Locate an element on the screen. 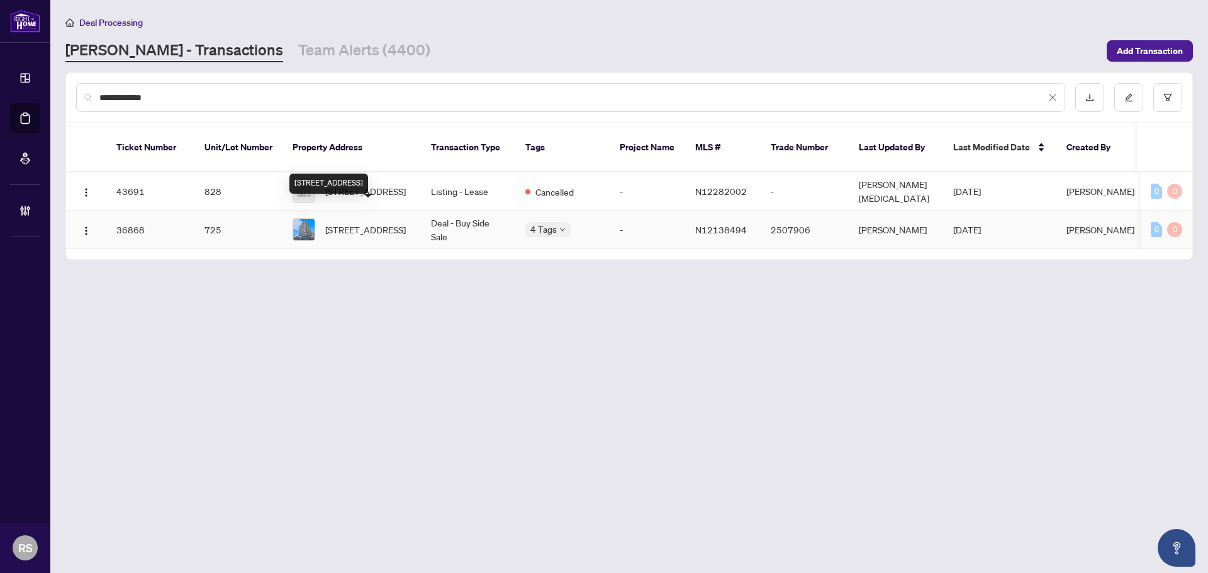 The width and height of the screenshot is (1208, 573). span: down is located at coordinates (563, 230).